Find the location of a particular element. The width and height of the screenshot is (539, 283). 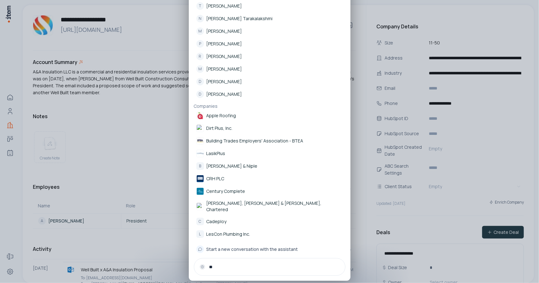

p: LesCon Plumbing Inc. is located at coordinates (228, 234).